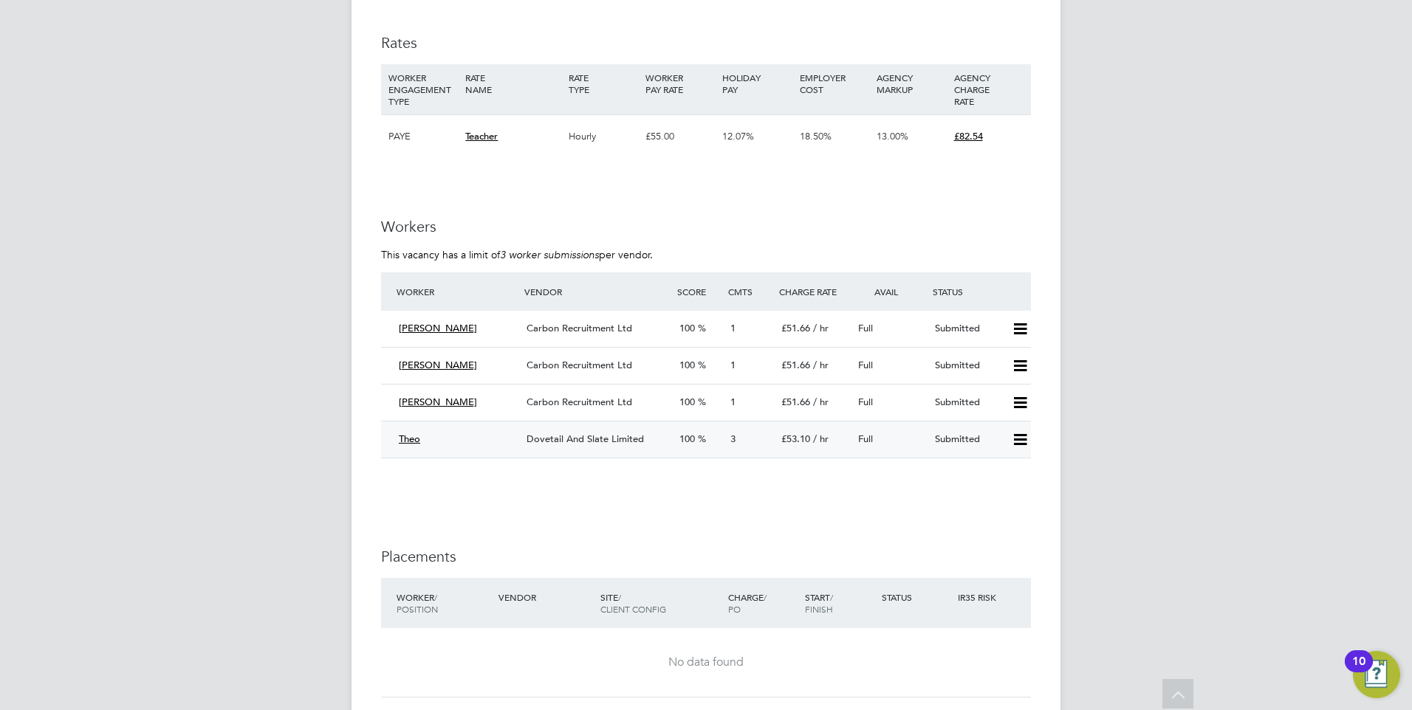 The image size is (1412, 710). I want to click on span: £82.54, so click(968, 136).